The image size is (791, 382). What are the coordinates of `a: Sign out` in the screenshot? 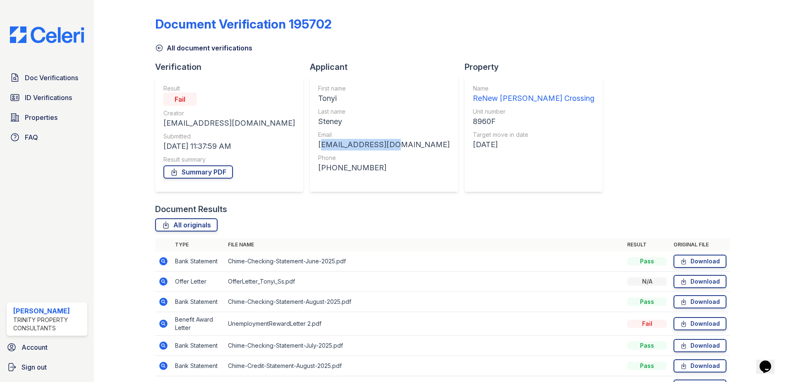 It's located at (47, 367).